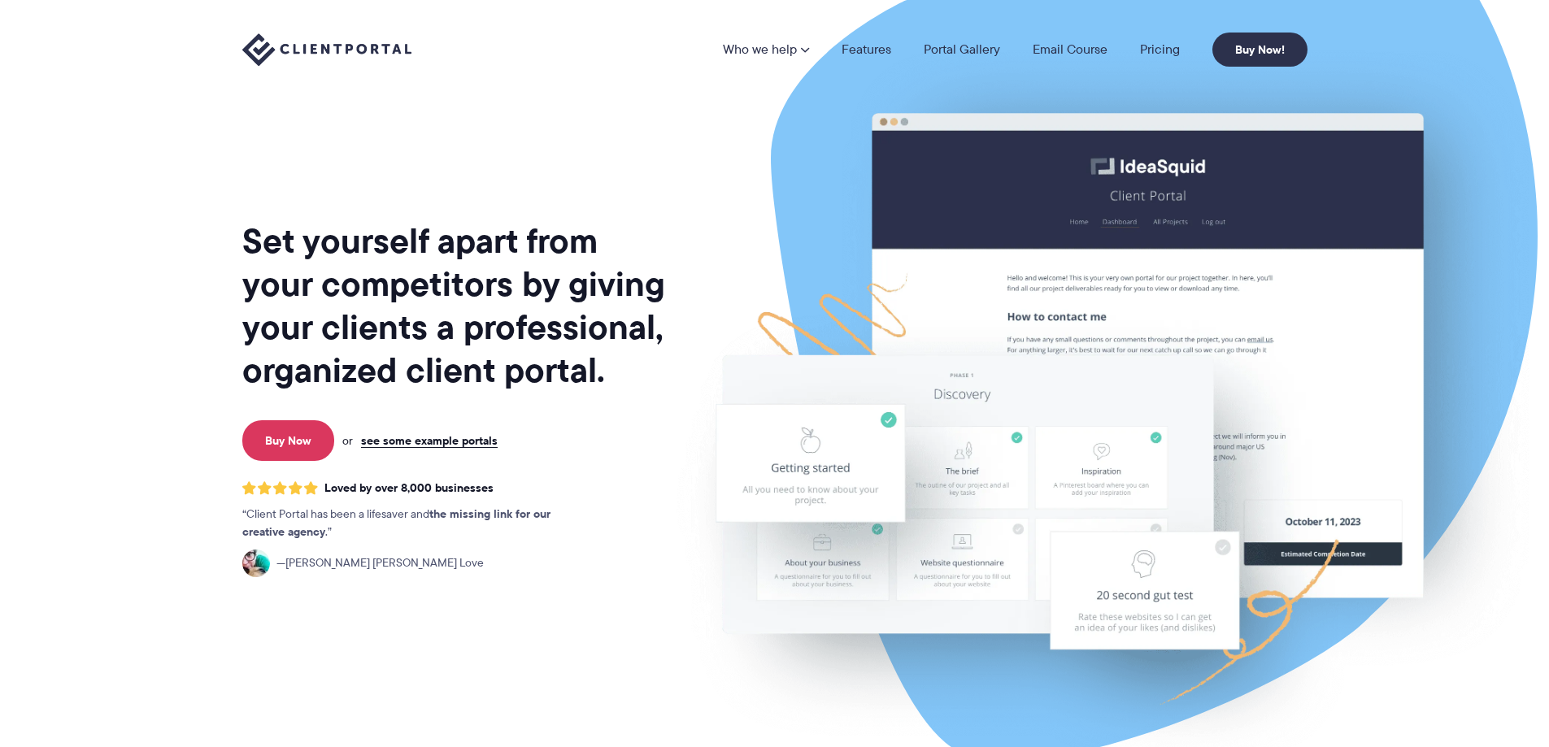 The width and height of the screenshot is (1549, 747). I want to click on h1: Set yourself apart from your competitors by giving your clients a professional, organized client ..., so click(455, 306).